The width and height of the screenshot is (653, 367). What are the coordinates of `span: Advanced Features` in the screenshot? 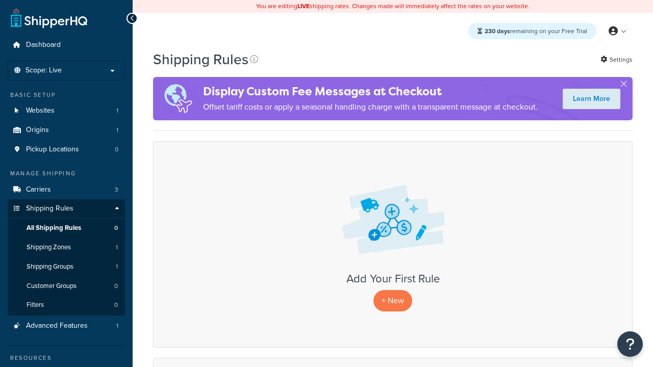 It's located at (57, 326).